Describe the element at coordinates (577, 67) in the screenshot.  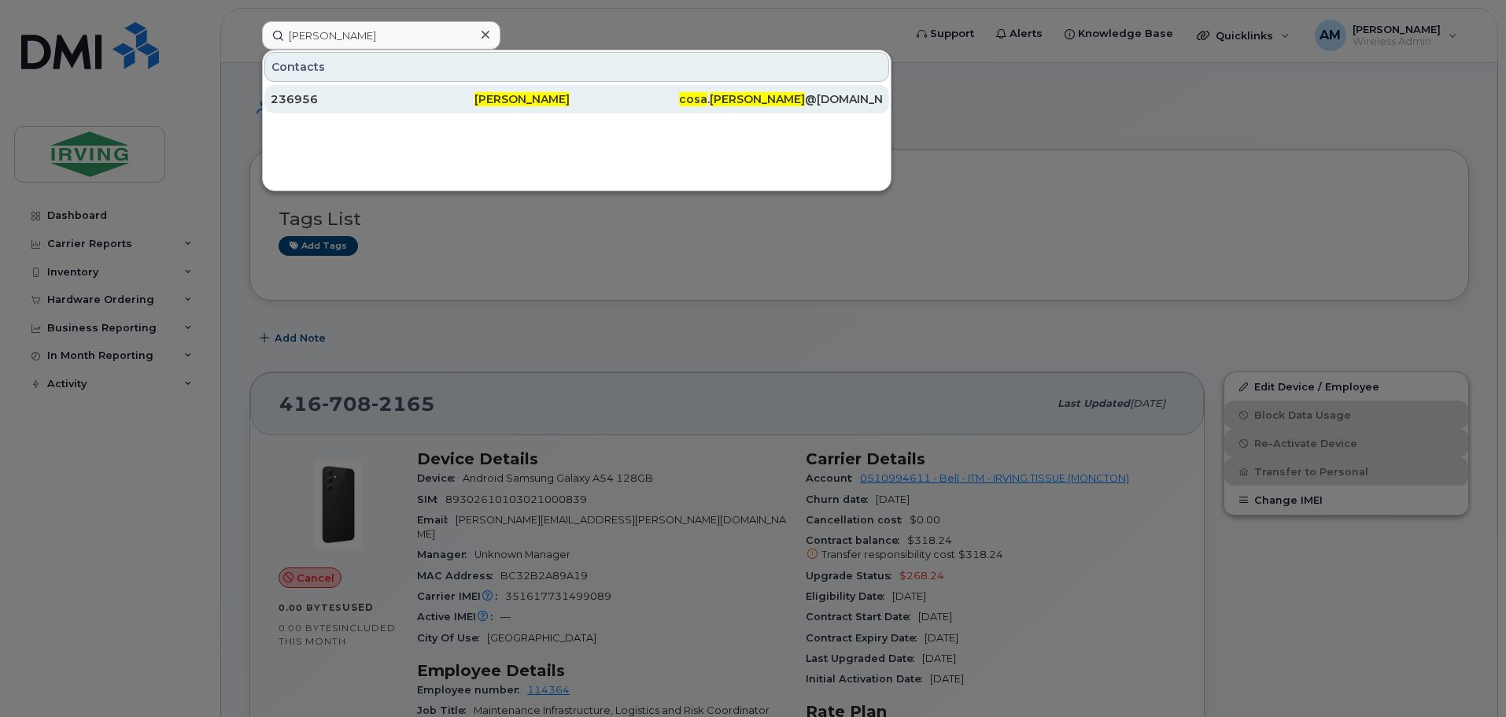
I see `div: Contacts` at that location.